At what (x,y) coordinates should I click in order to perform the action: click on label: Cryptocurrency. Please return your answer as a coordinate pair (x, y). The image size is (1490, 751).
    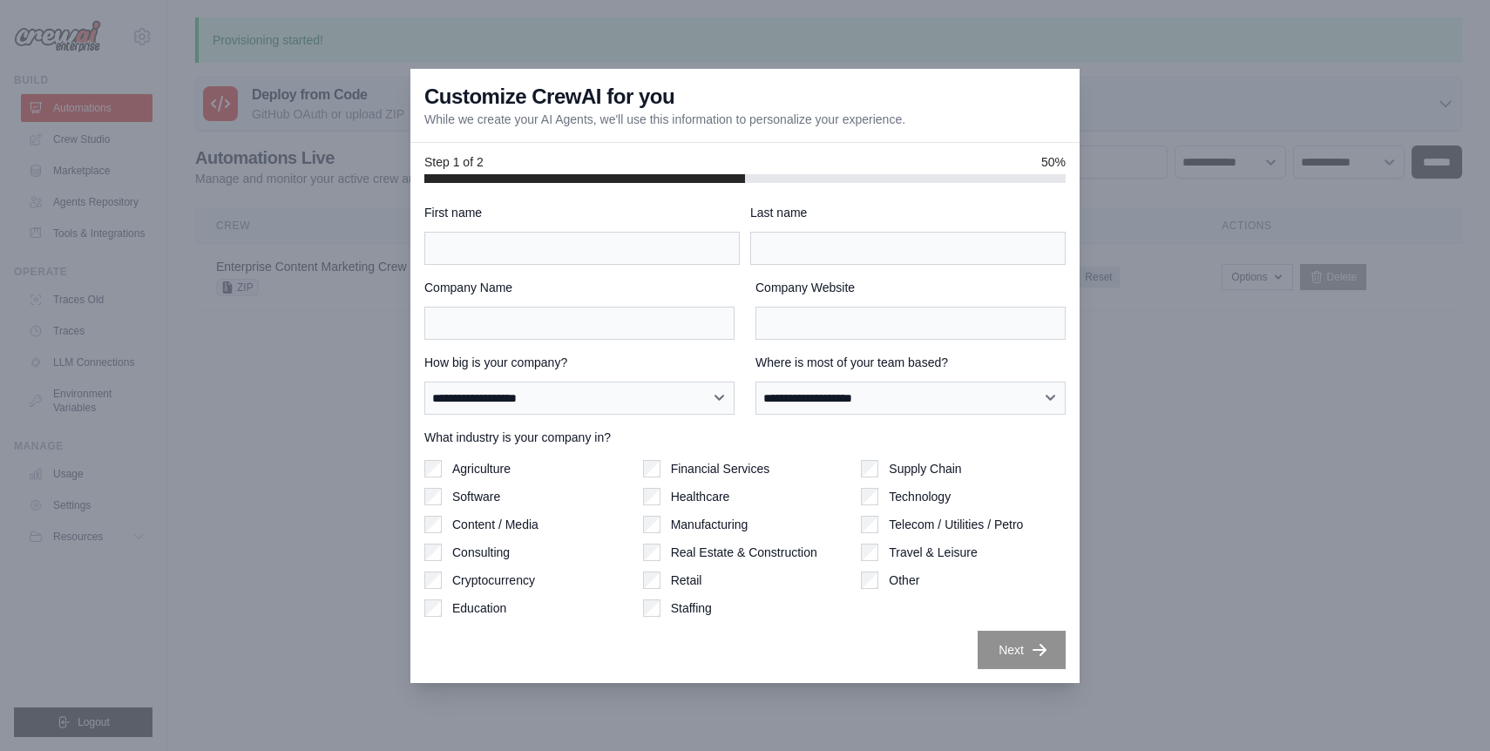
    Looking at the image, I should click on (493, 580).